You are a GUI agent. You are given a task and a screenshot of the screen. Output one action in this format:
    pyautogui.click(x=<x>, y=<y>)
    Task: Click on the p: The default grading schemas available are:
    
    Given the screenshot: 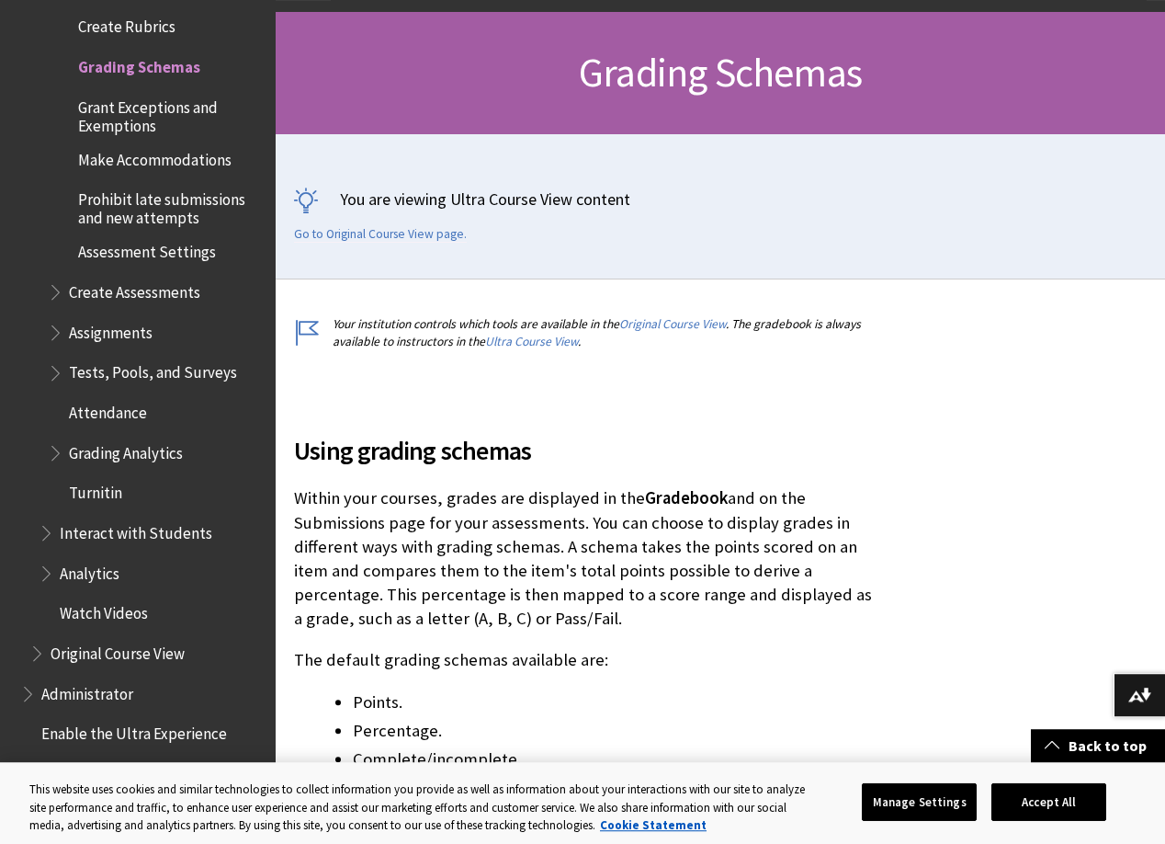 What is the action you would take?
    pyautogui.click(x=585, y=660)
    